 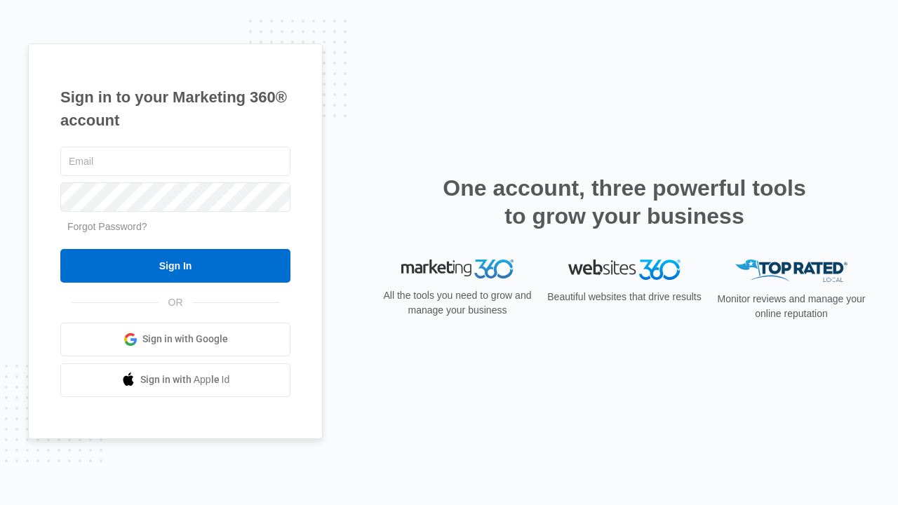 I want to click on p: All the tools you need to grow and manage your business, so click(x=457, y=303).